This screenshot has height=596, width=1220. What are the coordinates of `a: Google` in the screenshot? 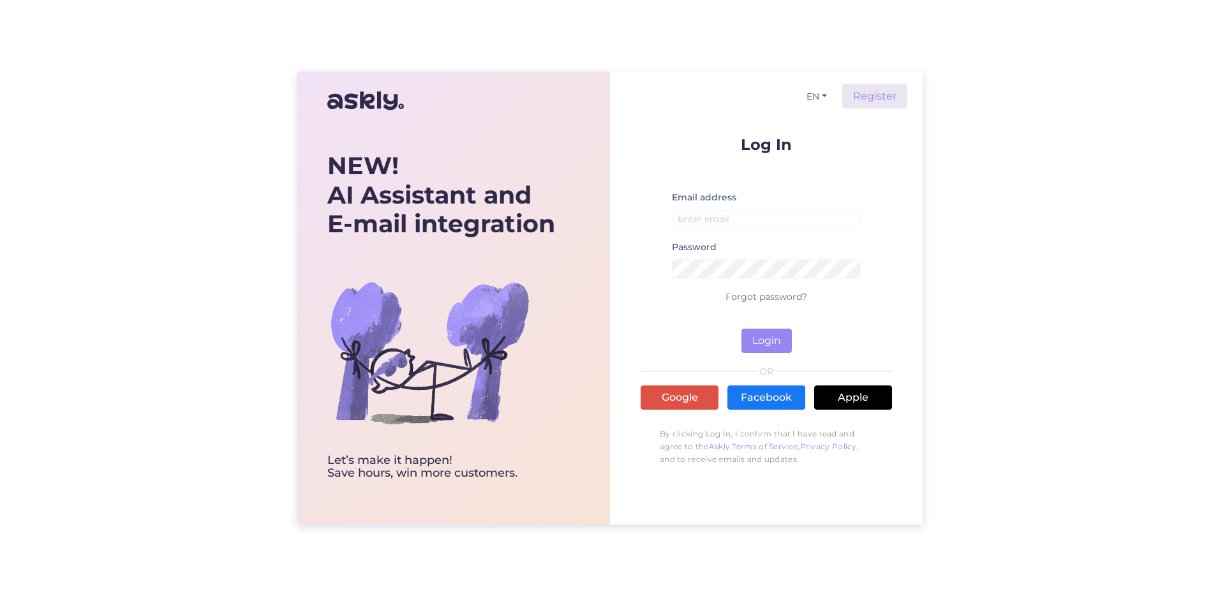 It's located at (680, 398).